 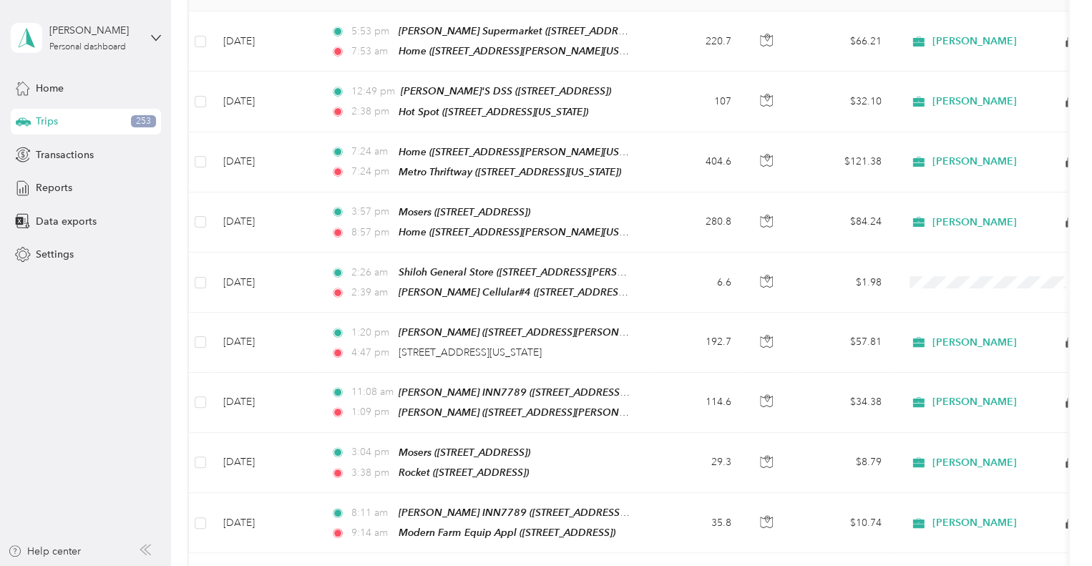 I want to click on div: Help center, so click(x=44, y=551).